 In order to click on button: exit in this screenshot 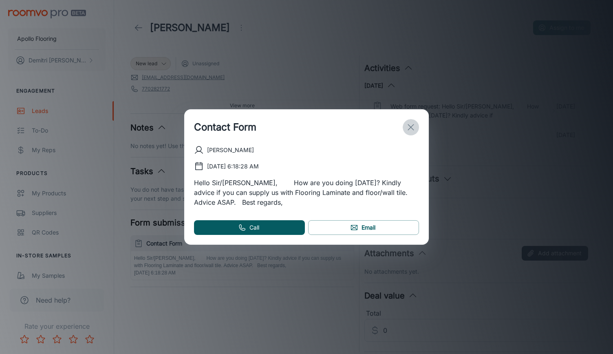, I will do `click(411, 127)`.